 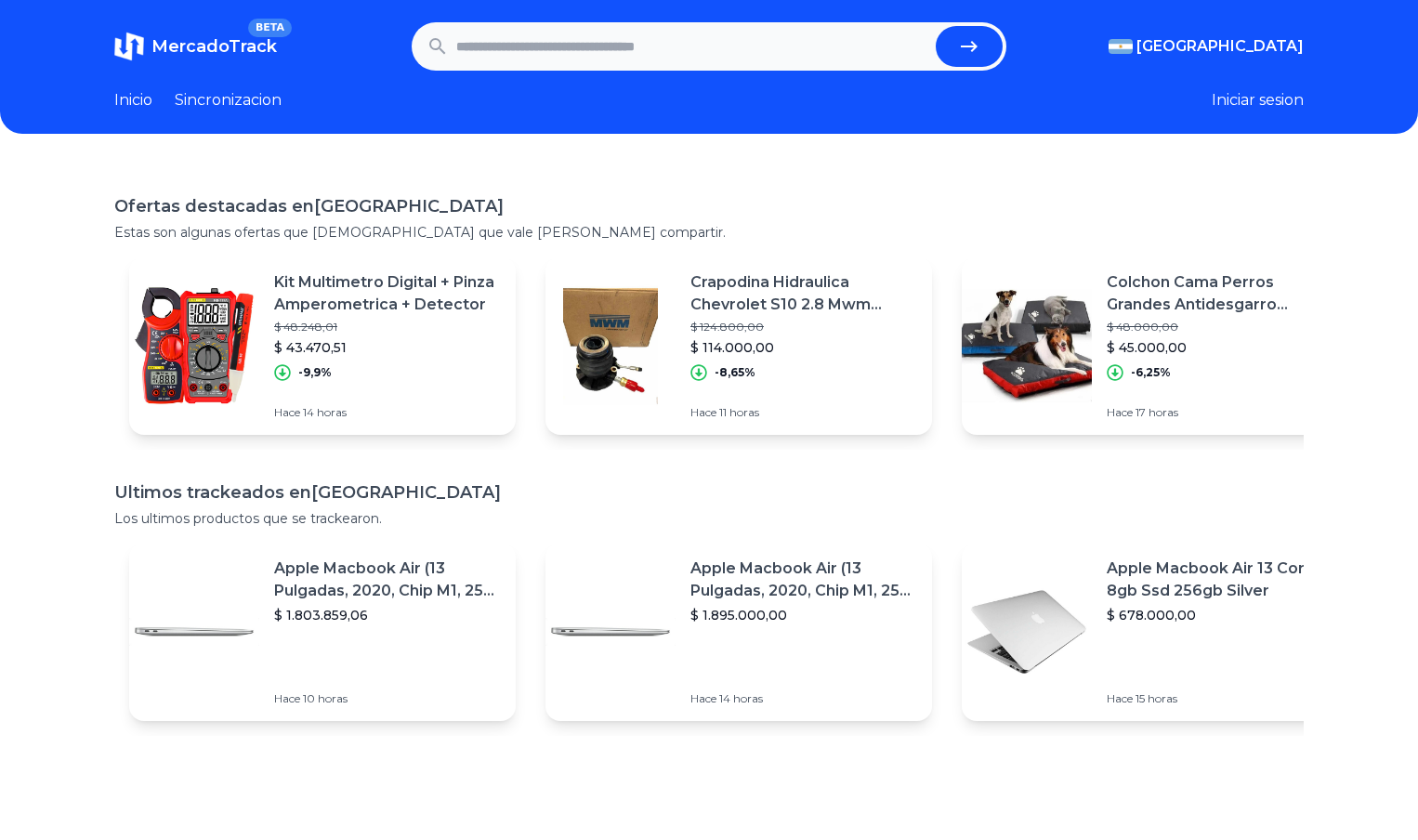 What do you see at coordinates (227, 100) in the screenshot?
I see `a: Sincronizacion` at bounding box center [227, 100].